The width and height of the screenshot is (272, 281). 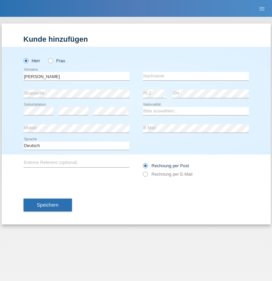 I want to click on span: Speichern, so click(x=48, y=205).